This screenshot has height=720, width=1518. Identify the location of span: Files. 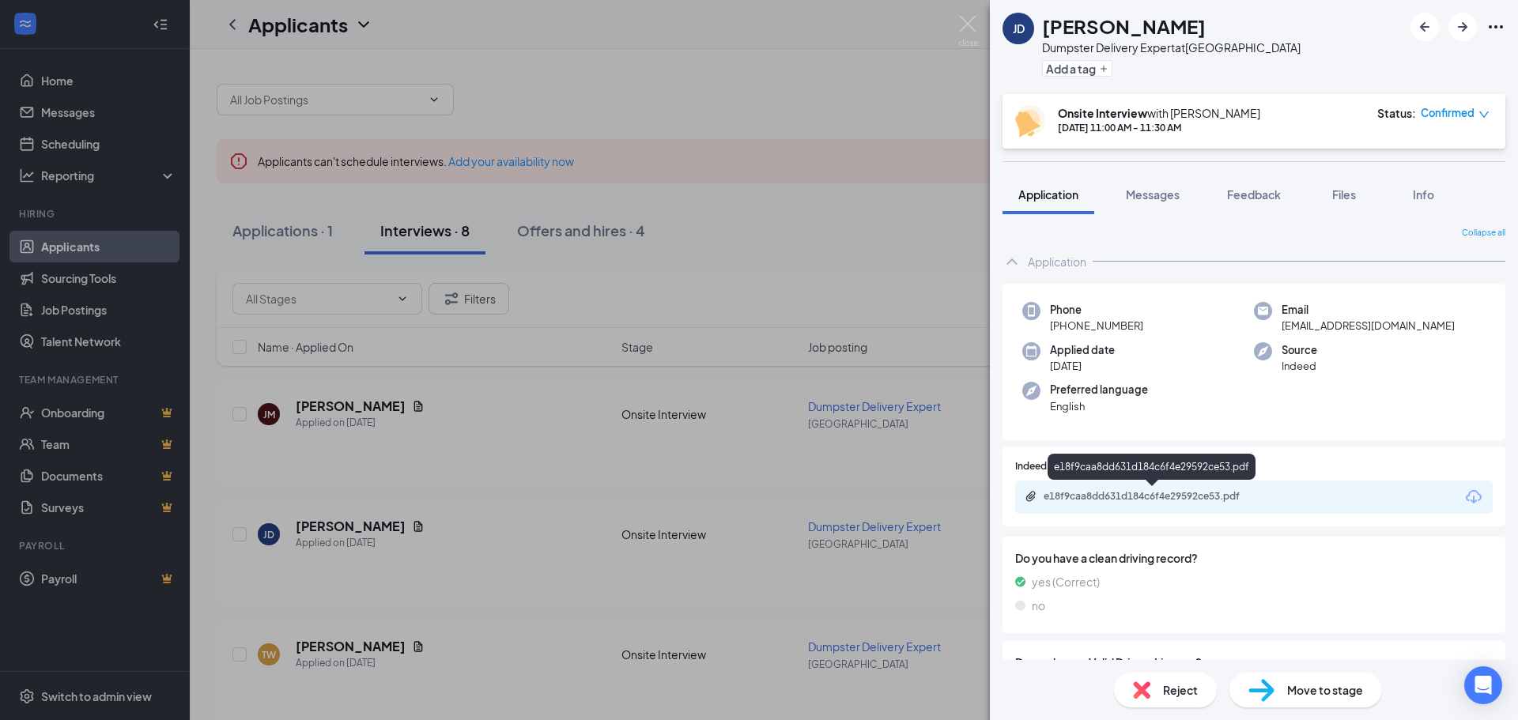
(1344, 195).